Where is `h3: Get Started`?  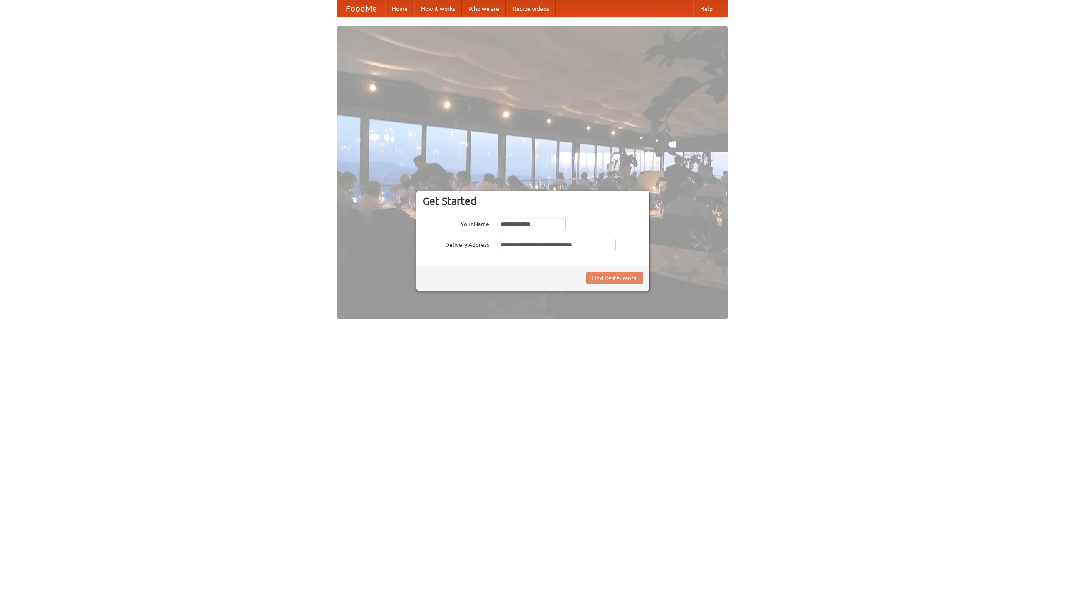 h3: Get Started is located at coordinates (533, 201).